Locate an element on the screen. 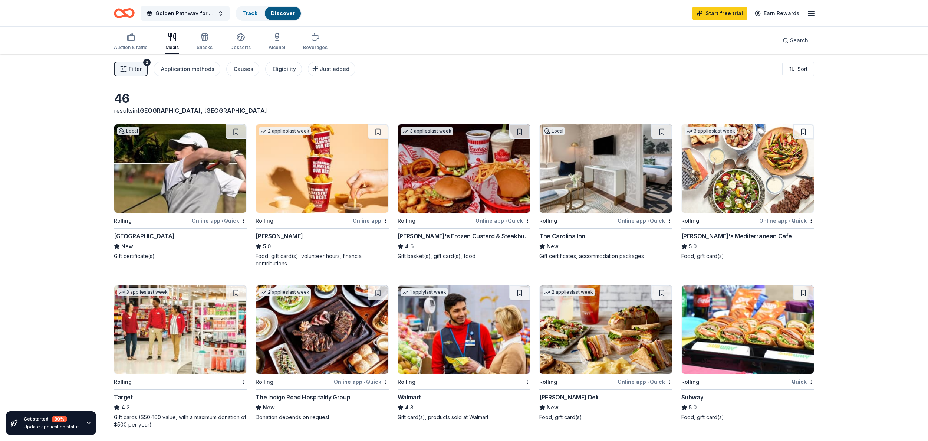 Image resolution: width=928 pixels, height=441 pixels. div: Target is located at coordinates (123, 397).